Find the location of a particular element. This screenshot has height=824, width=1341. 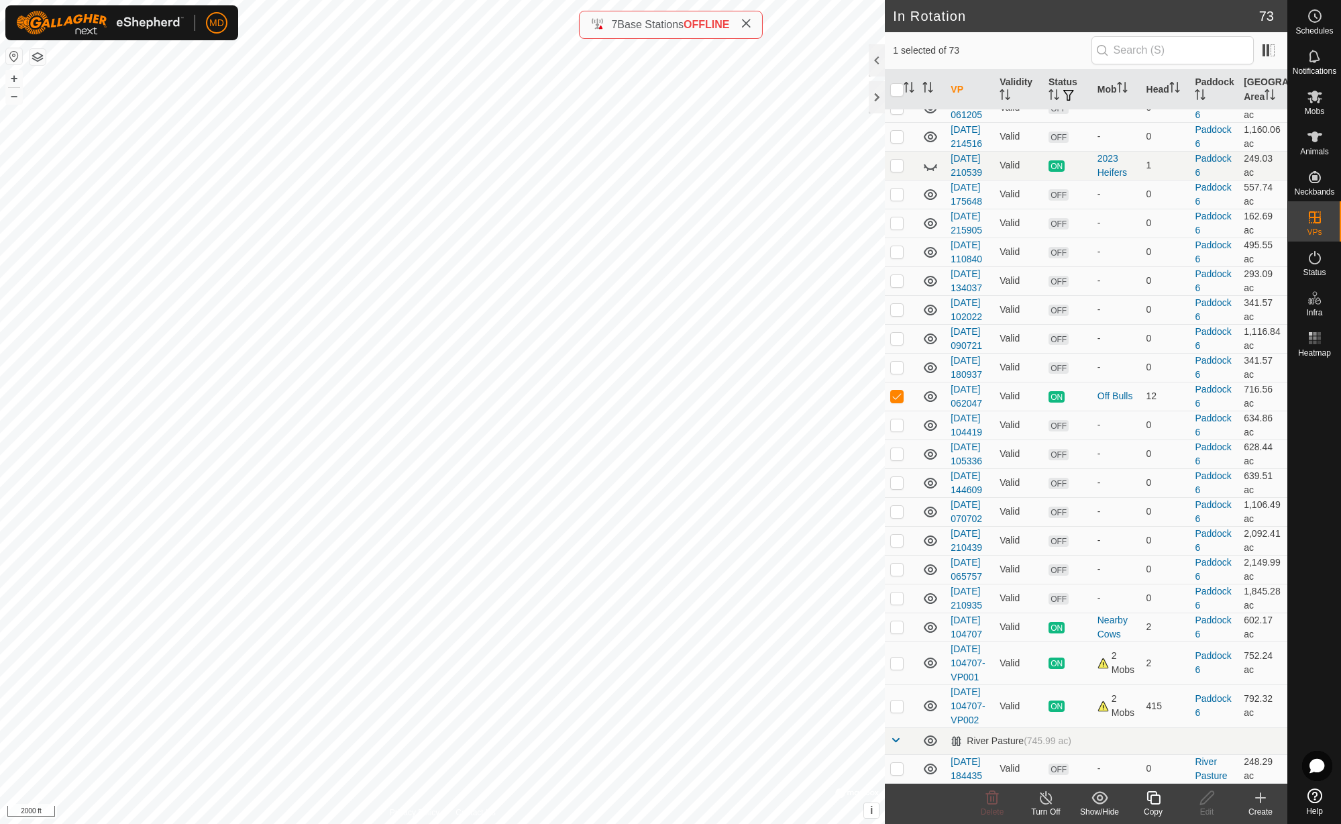

td: 1 is located at coordinates (1165, 165).